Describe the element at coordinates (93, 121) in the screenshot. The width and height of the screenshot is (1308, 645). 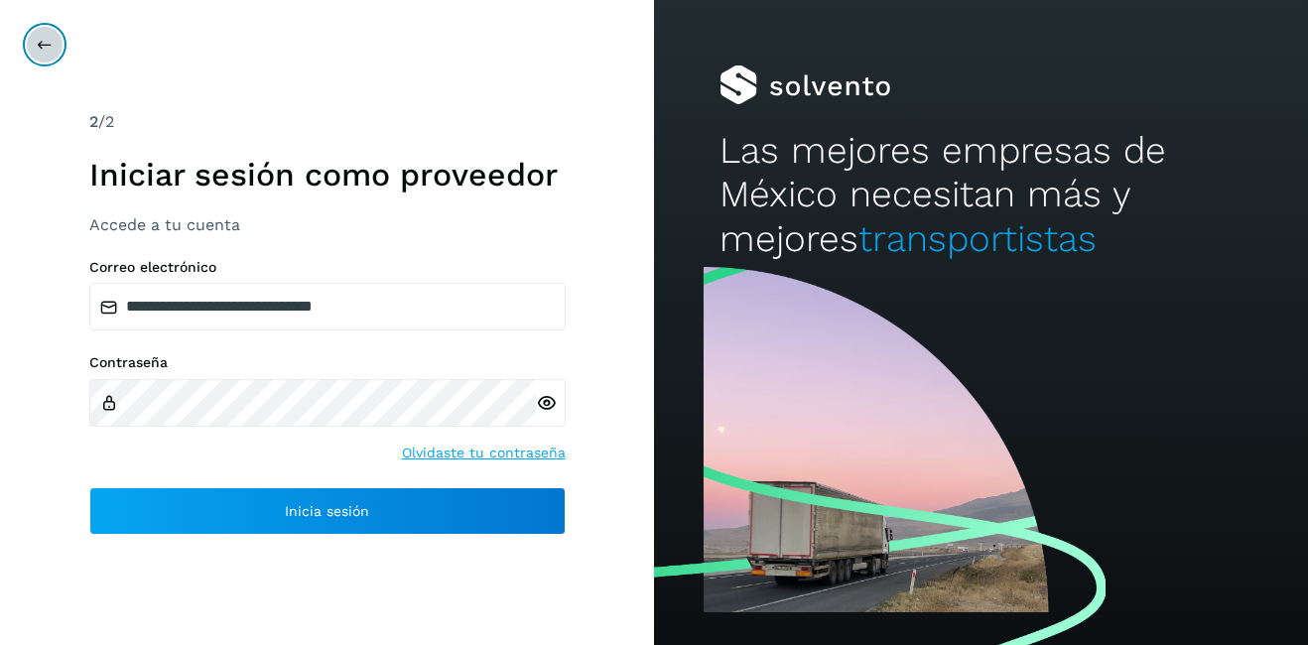
I see `span: 2` at that location.